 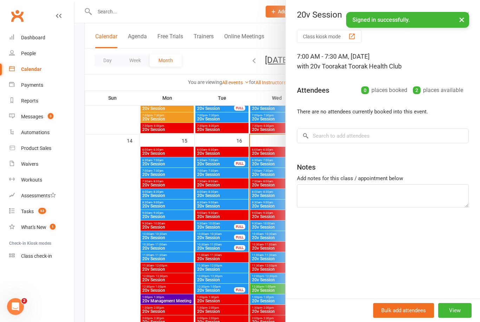 What do you see at coordinates (417, 90) in the screenshot?
I see `div: 2` at bounding box center [417, 90].